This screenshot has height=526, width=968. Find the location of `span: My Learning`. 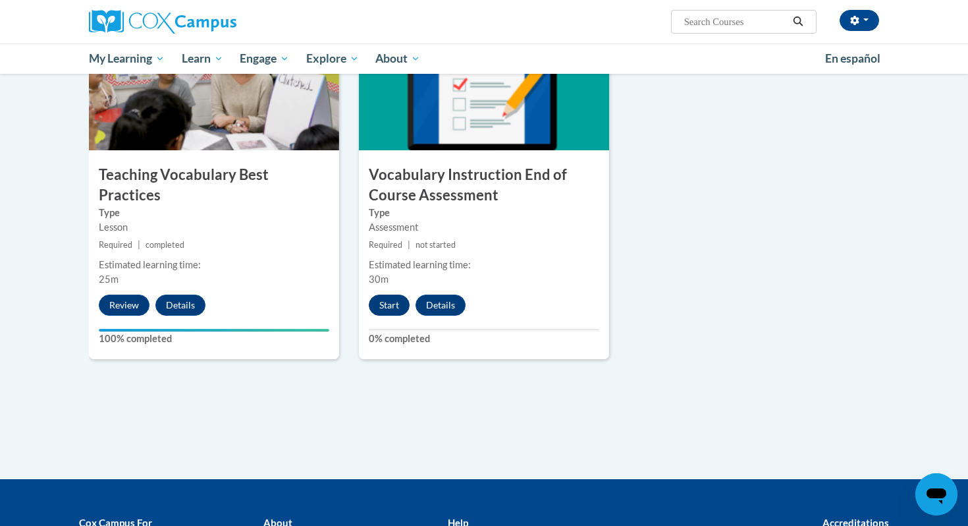

span: My Learning is located at coordinates (126, 59).